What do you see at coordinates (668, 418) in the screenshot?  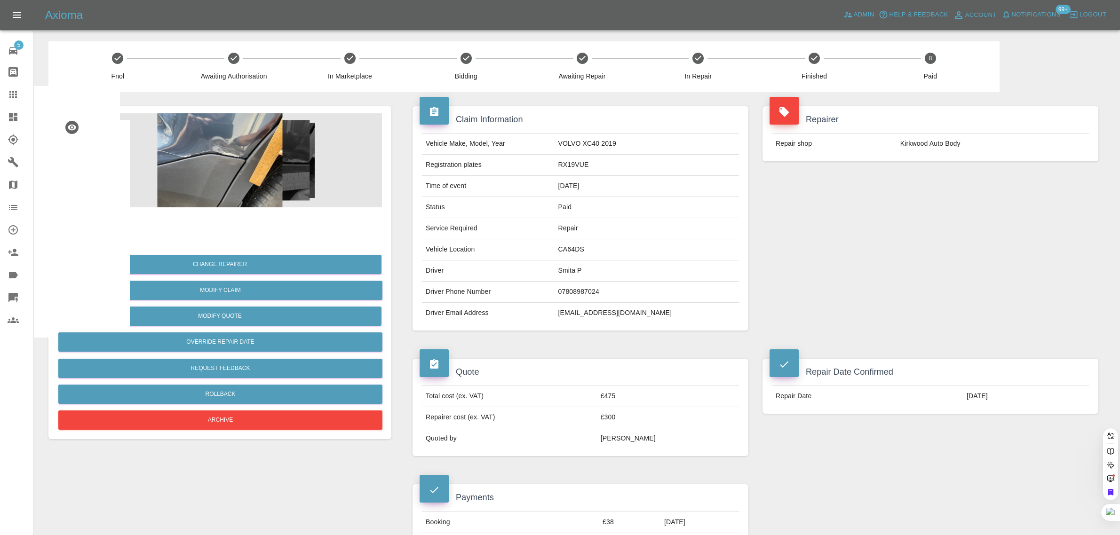 I see `td: £300` at bounding box center [668, 418].